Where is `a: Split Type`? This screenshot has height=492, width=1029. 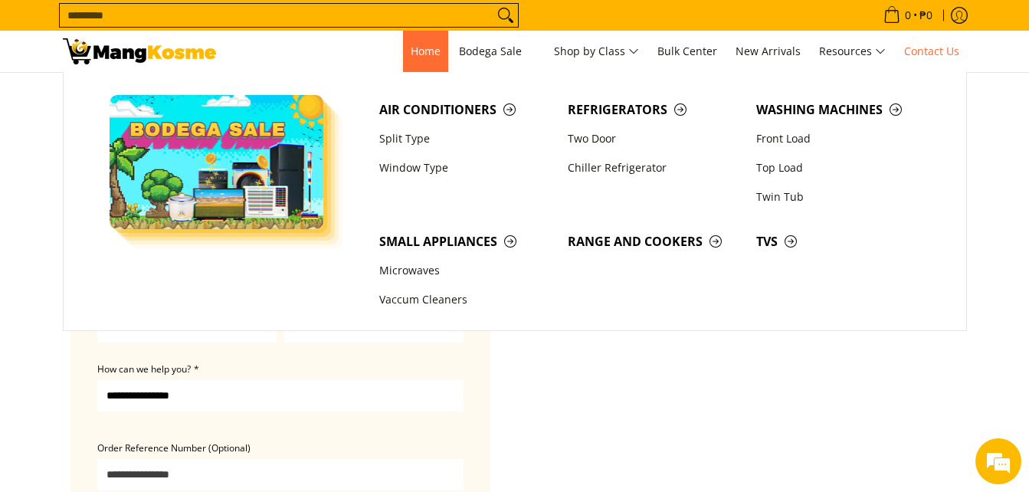
a: Split Type is located at coordinates (466, 139).